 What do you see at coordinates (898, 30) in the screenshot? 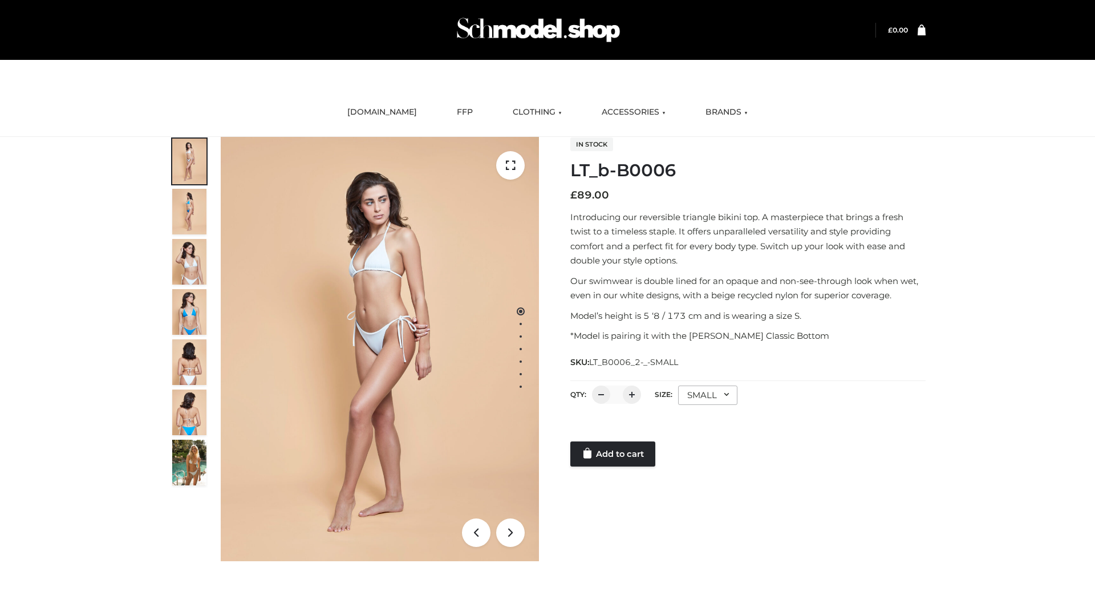
I see `a: £0.00` at bounding box center [898, 30].